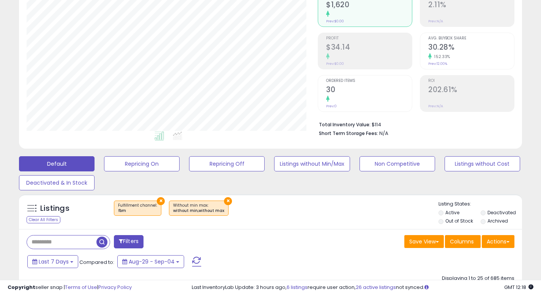  I want to click on div: fbm, so click(137, 211).